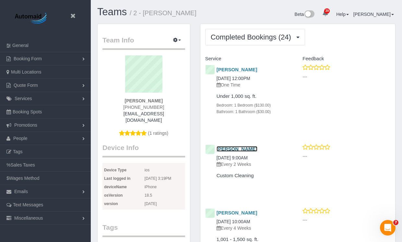 The width and height of the screenshot is (402, 242). What do you see at coordinates (23, 98) in the screenshot?
I see `span: Services` at bounding box center [23, 98].